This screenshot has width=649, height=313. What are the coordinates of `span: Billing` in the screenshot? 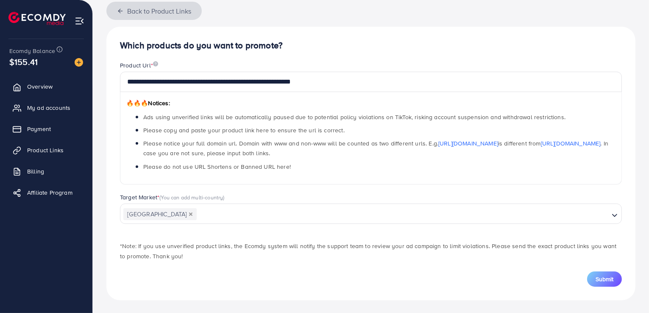 It's located at (36, 171).